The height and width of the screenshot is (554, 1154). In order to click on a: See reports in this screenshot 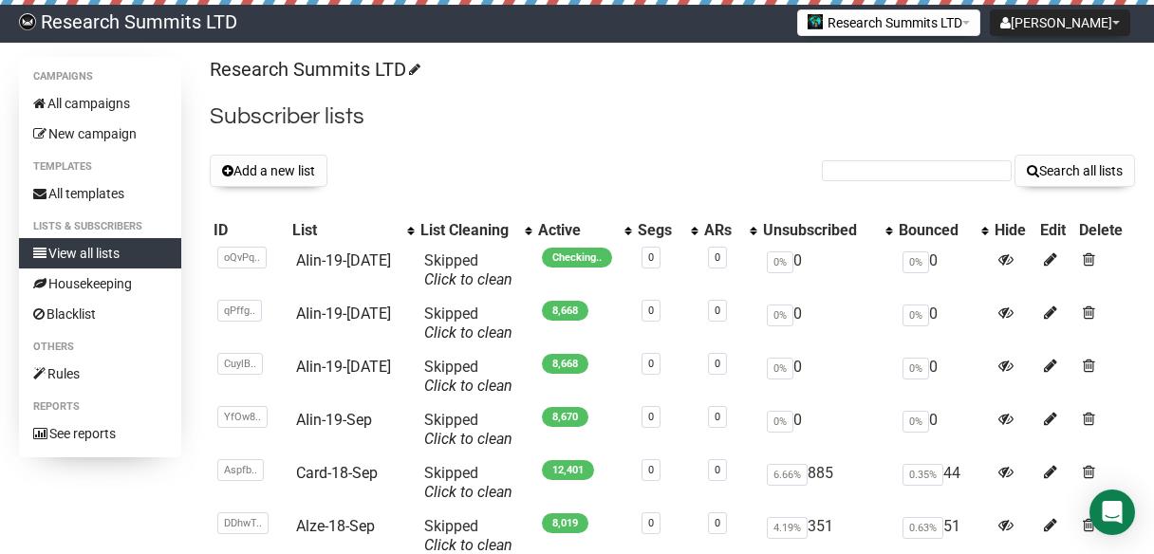, I will do `click(100, 434)`.